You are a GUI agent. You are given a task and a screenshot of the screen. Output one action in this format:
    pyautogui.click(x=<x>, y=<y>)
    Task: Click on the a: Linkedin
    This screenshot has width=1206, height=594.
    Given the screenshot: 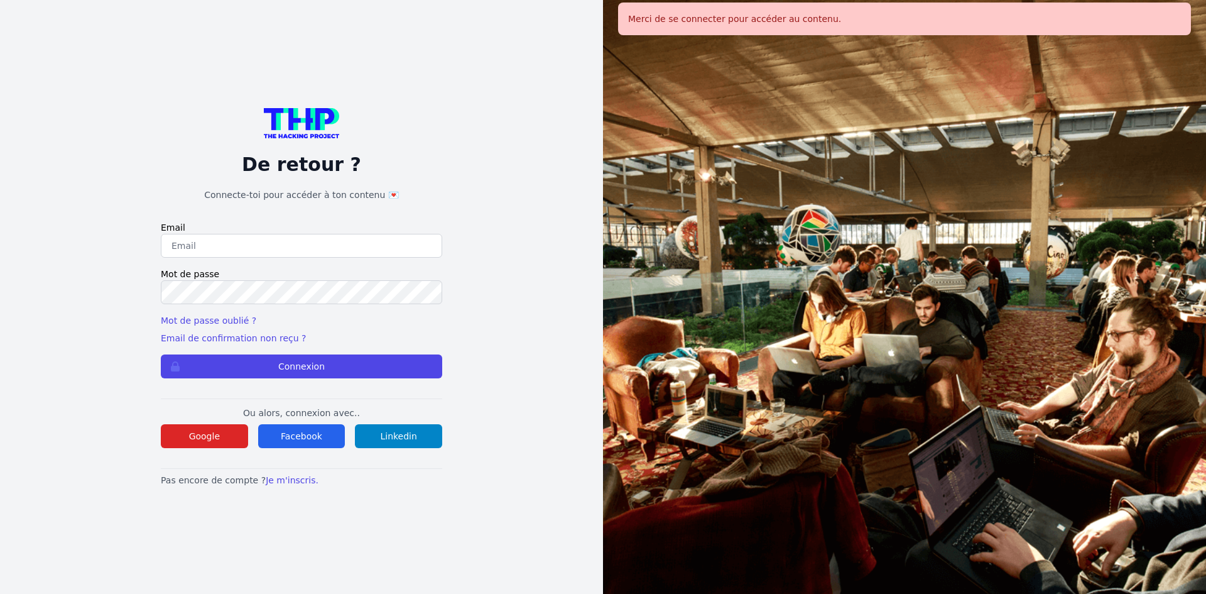 What is the action you would take?
    pyautogui.click(x=398, y=436)
    